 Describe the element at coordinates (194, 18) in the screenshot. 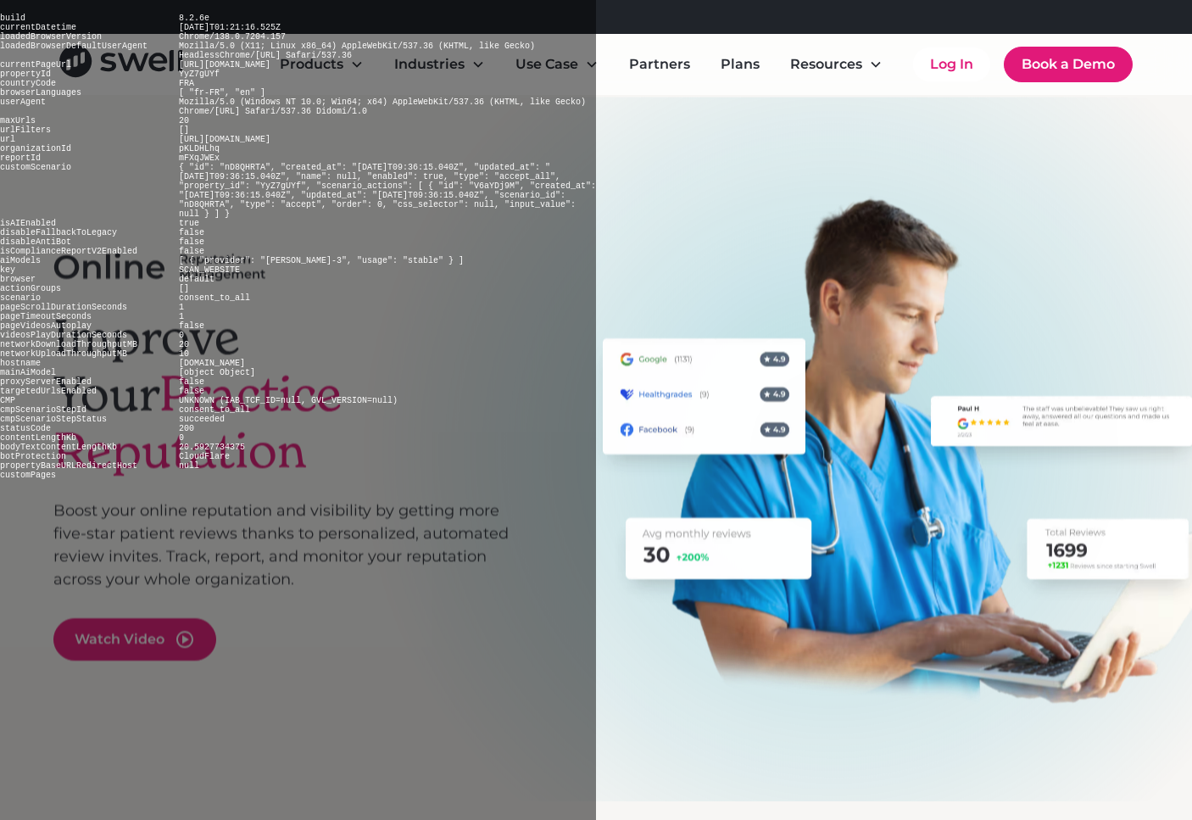

I see `pre: 8.2.6e` at that location.